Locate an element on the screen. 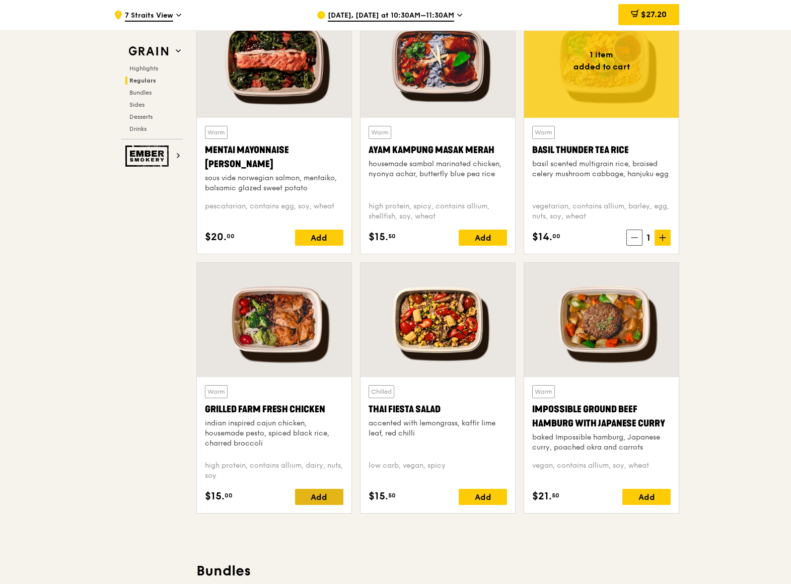  img: Grain web logo is located at coordinates (148, 51).